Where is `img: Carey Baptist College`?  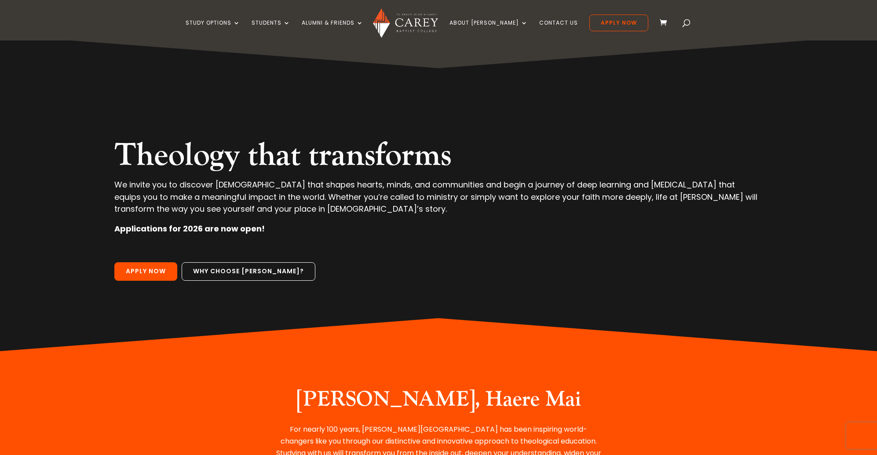 img: Carey Baptist College is located at coordinates (405, 23).